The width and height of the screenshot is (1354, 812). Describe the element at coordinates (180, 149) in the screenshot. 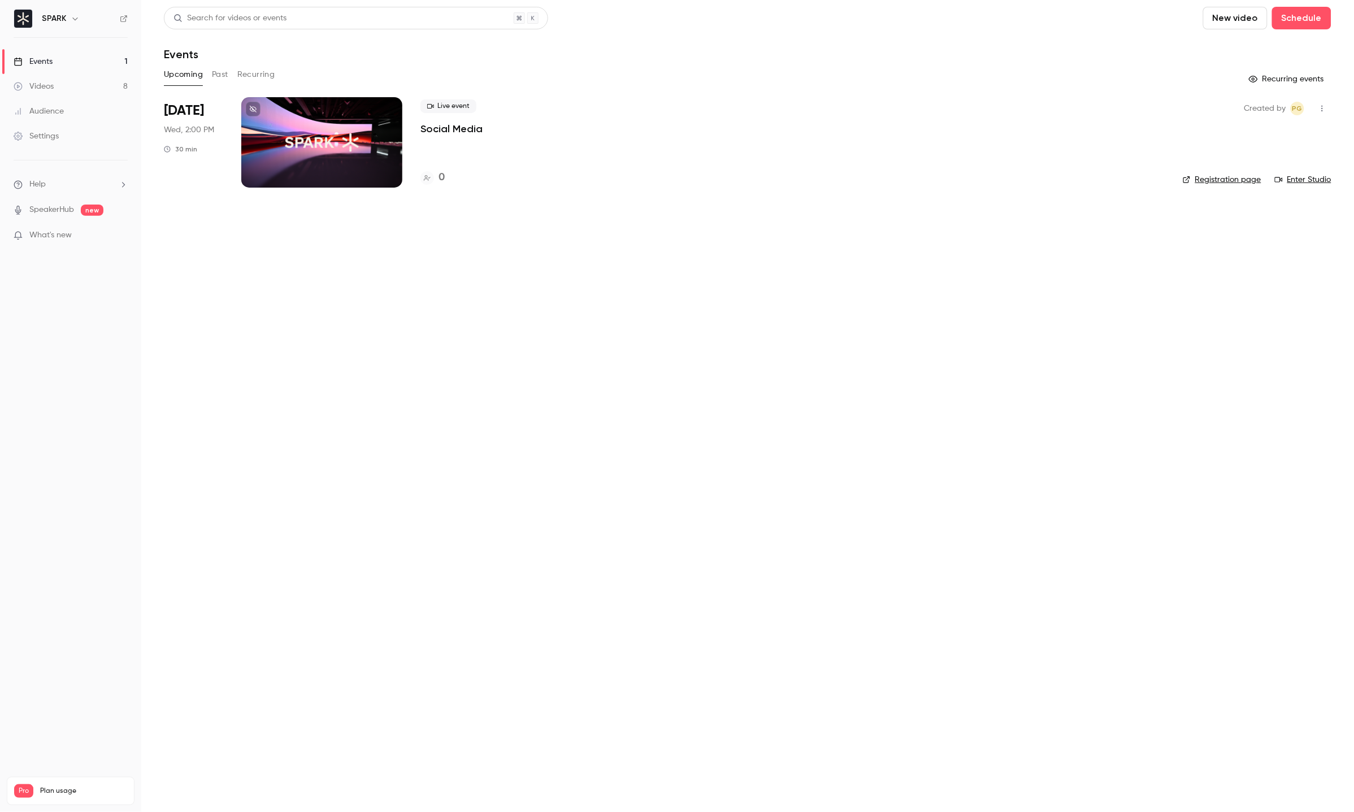

I see `div: 30 min` at that location.